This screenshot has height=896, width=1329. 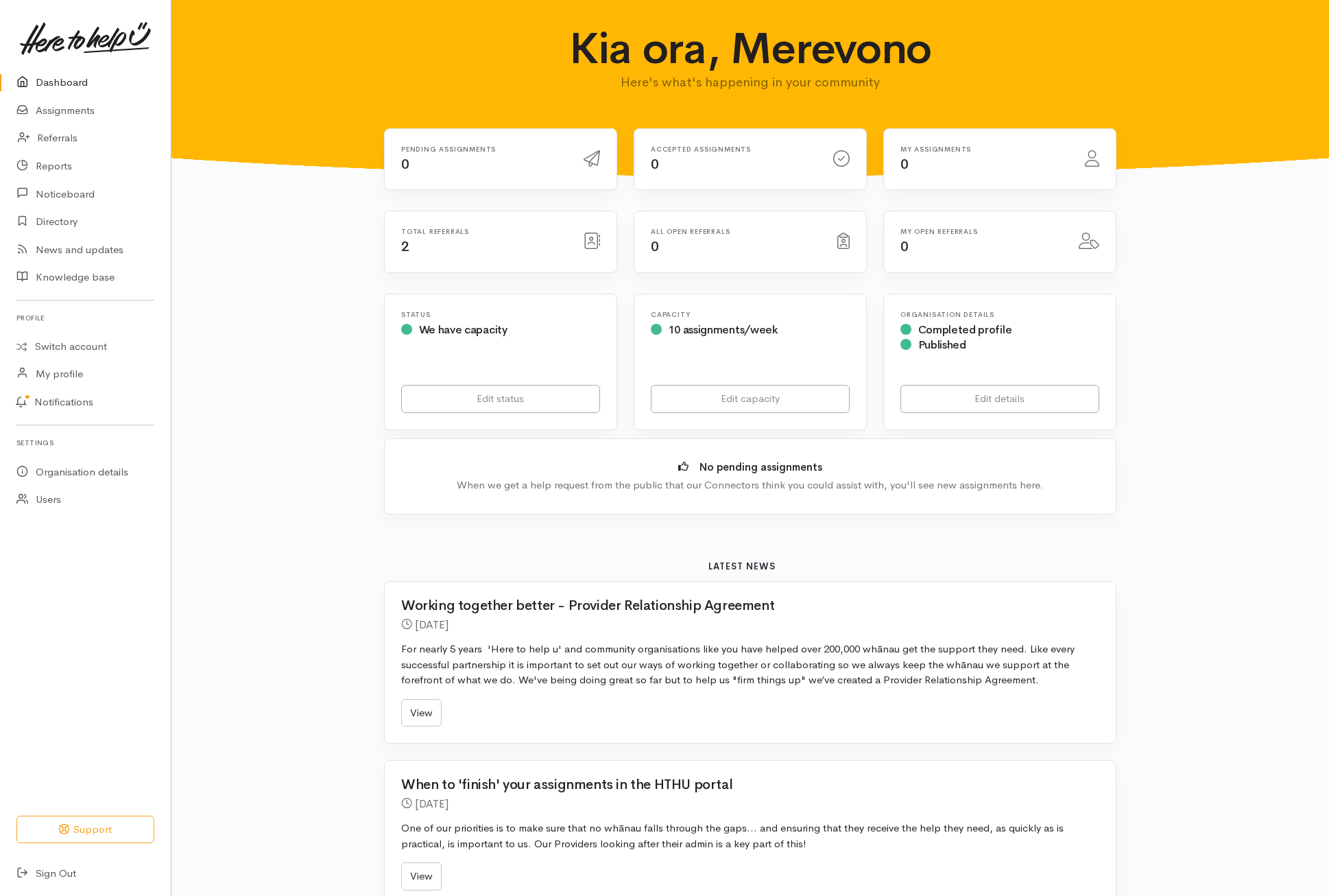 What do you see at coordinates (484, 149) in the screenshot?
I see `h6: Pending assignments` at bounding box center [484, 149].